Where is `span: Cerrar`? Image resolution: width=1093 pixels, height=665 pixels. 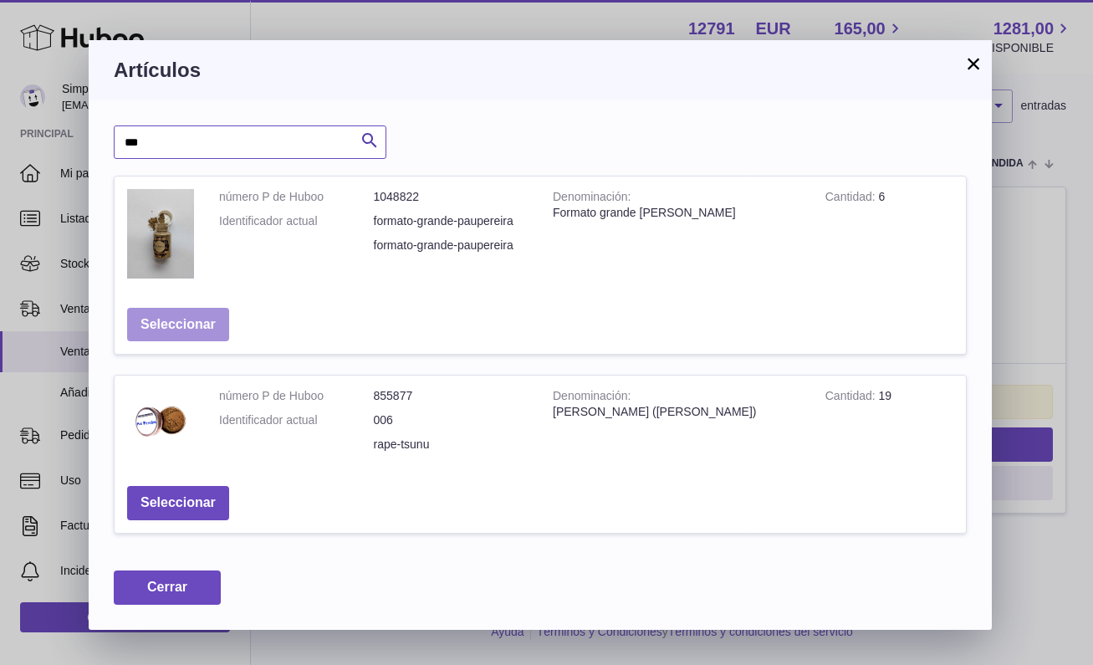
span: Cerrar is located at coordinates (167, 586).